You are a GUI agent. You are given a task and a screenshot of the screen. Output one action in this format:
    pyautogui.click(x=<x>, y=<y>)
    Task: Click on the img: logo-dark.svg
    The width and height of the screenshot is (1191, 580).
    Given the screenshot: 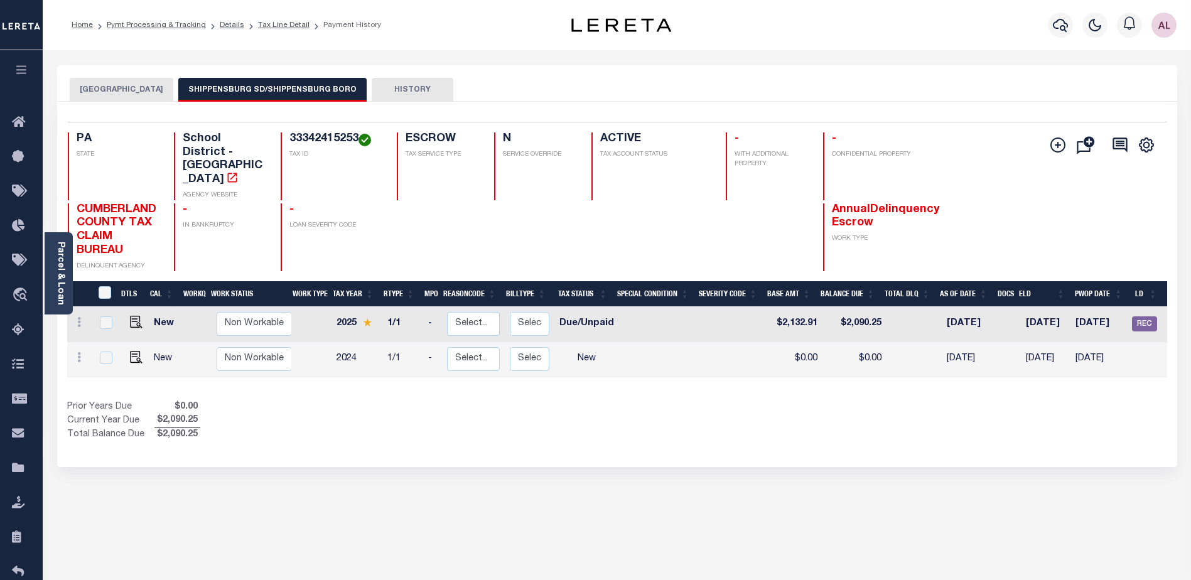 What is the action you would take?
    pyautogui.click(x=622, y=25)
    